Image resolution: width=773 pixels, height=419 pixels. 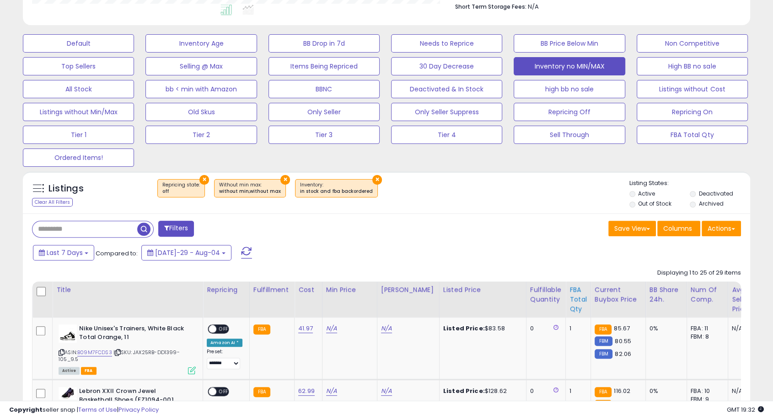 What do you see at coordinates (201, 135) in the screenshot?
I see `button: Tier 2` at bounding box center [201, 135].